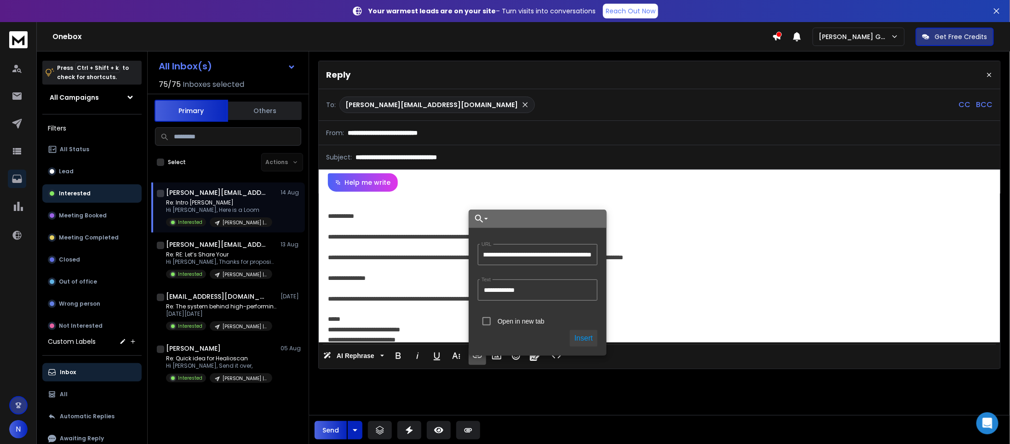 Image resolution: width=1010 pixels, height=444 pixels. I want to click on button: AI Rephrase, so click(354, 356).